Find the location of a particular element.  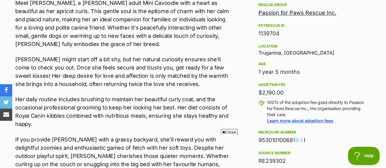

div: Location is located at coordinates (313, 46).